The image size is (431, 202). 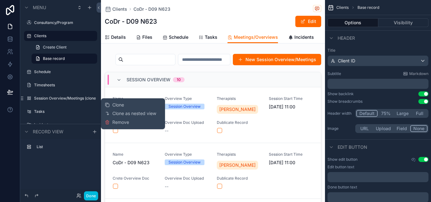 What do you see at coordinates (378, 50) in the screenshot?
I see `label: Title` at bounding box center [378, 50].